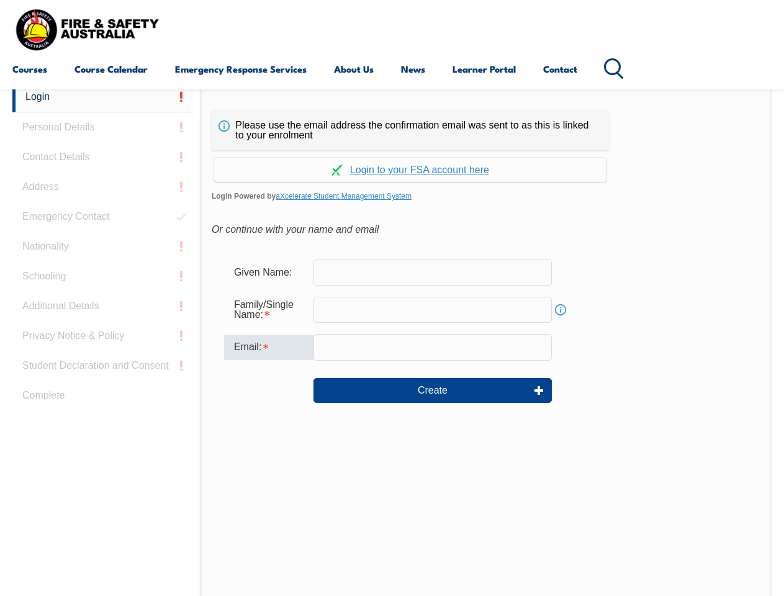 Image resolution: width=784 pixels, height=596 pixels. Describe the element at coordinates (343, 196) in the screenshot. I see `a: aXcelerate Student Management System` at that location.